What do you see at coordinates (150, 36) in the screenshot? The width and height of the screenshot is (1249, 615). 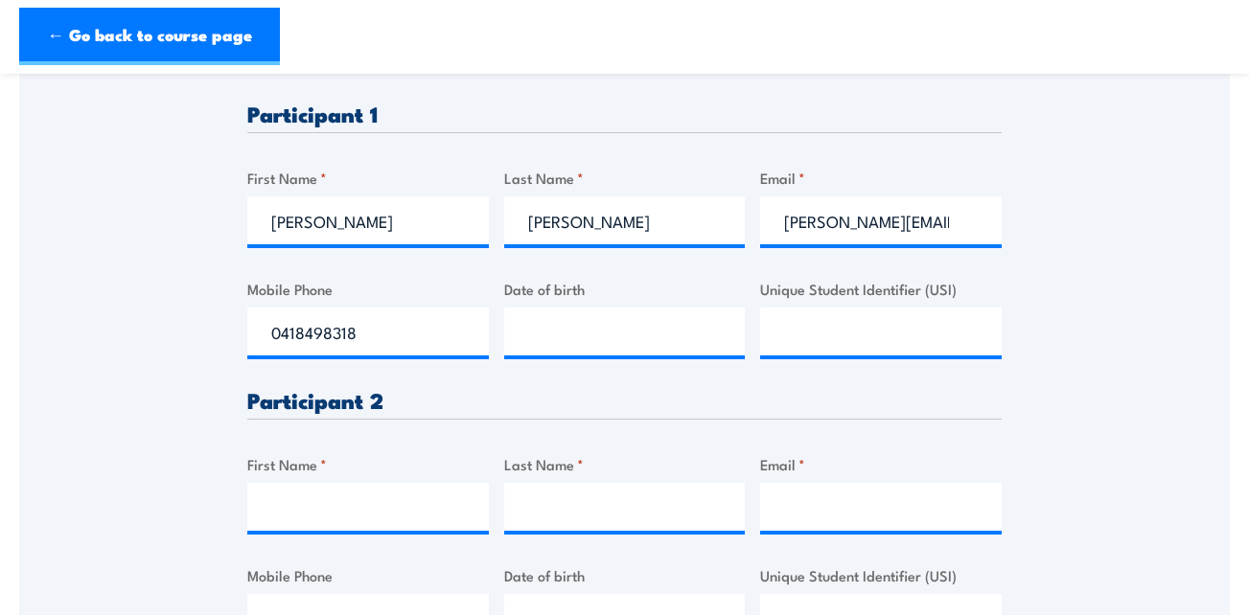 I see `a: ← Go back to course page` at bounding box center [150, 36].